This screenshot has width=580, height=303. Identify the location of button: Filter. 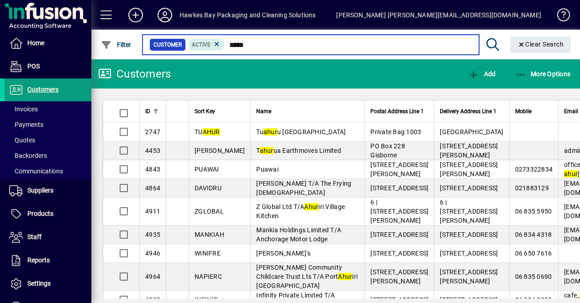
(116, 45).